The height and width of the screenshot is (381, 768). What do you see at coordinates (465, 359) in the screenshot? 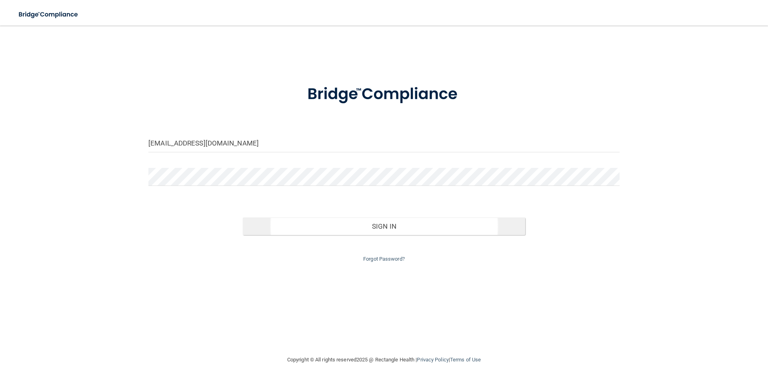
I see `a: Terms of Use` at bounding box center [465, 359].